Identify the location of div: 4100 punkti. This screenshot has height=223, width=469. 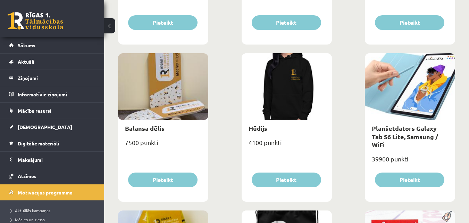
(287, 145).